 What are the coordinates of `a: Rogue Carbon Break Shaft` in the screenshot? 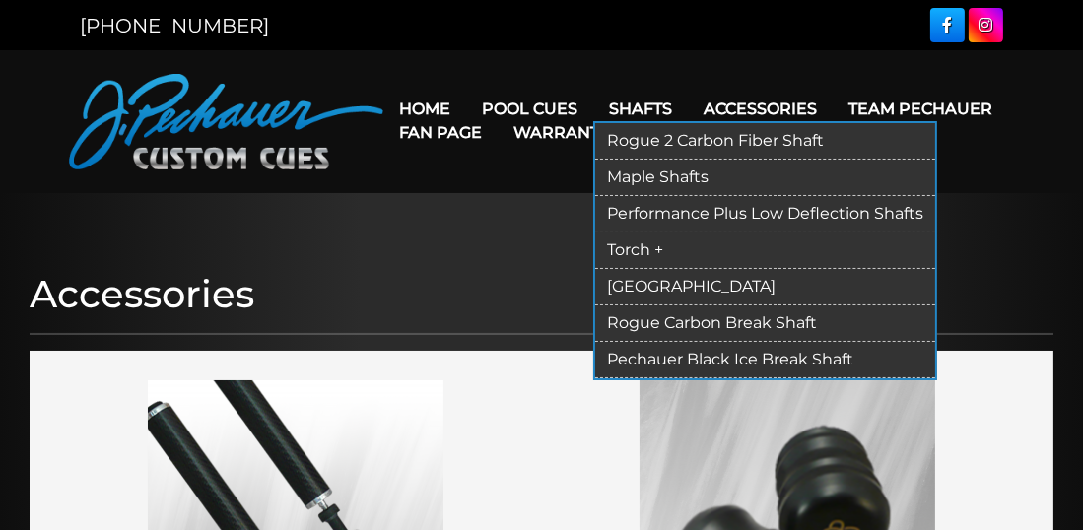 It's located at (765, 323).